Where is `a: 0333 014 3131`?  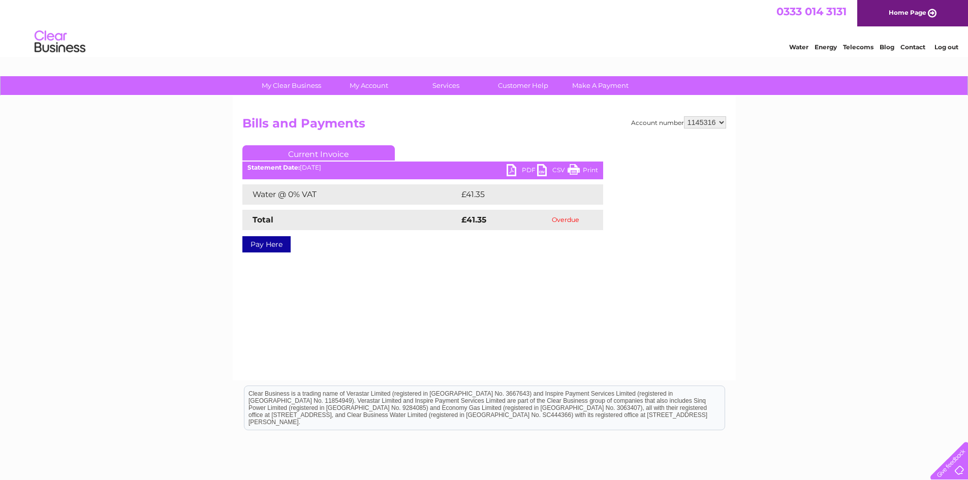 a: 0333 014 3131 is located at coordinates (811, 11).